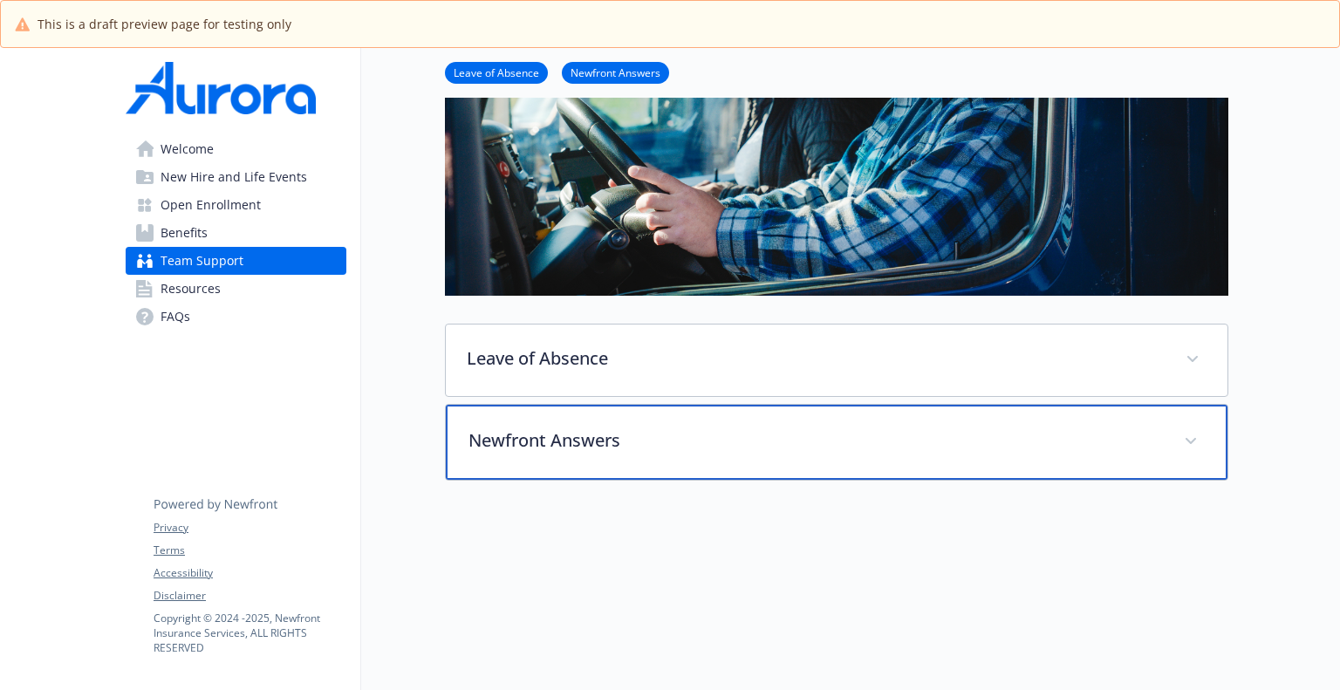  I want to click on p: Leave of Absence, so click(816, 359).